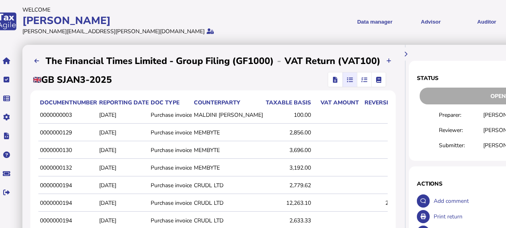  Describe the element at coordinates (383, 150) in the screenshot. I see `div: 739.20` at that location.